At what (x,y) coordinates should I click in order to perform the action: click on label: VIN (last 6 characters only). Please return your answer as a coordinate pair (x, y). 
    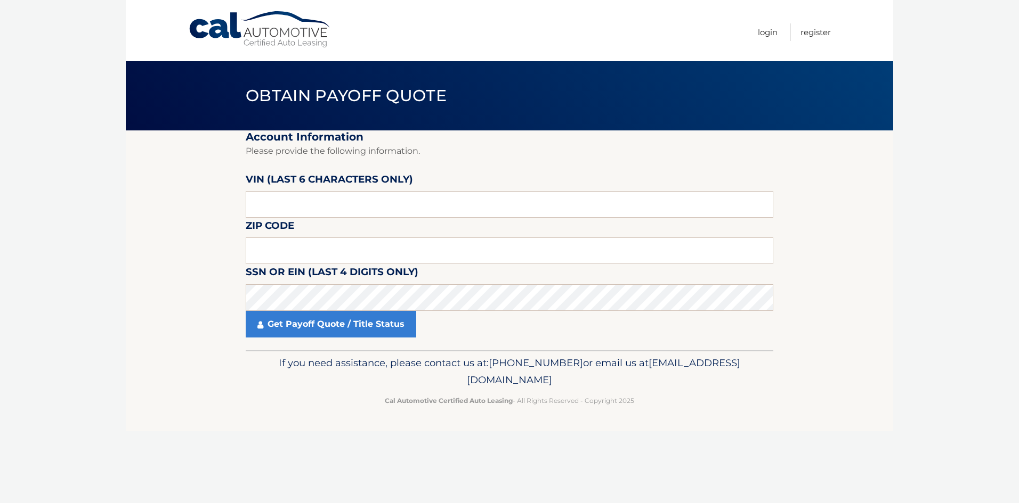
    Looking at the image, I should click on (329, 181).